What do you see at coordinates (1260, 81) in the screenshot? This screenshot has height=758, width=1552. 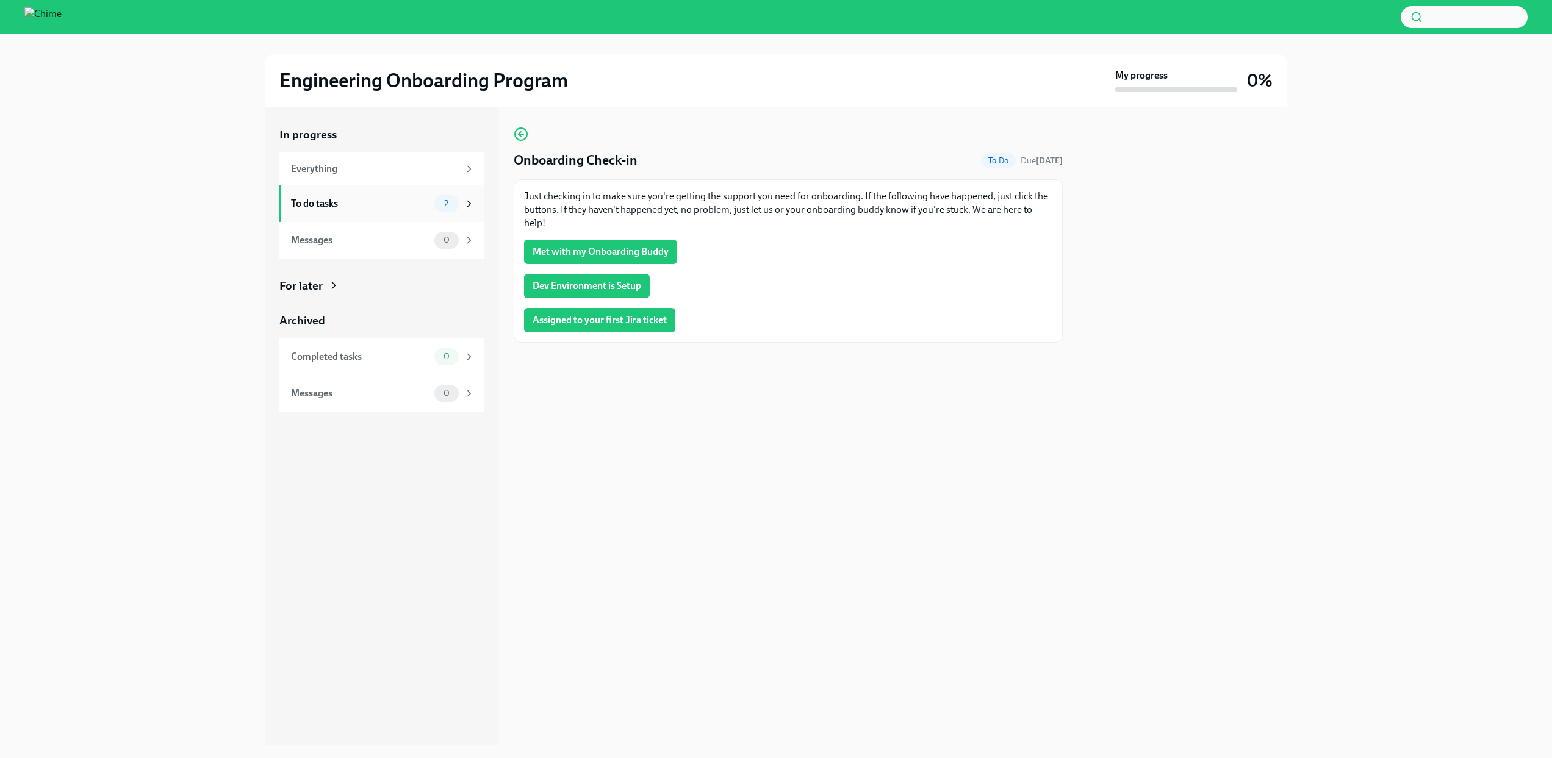 I see `h3: 0%` at bounding box center [1260, 81].